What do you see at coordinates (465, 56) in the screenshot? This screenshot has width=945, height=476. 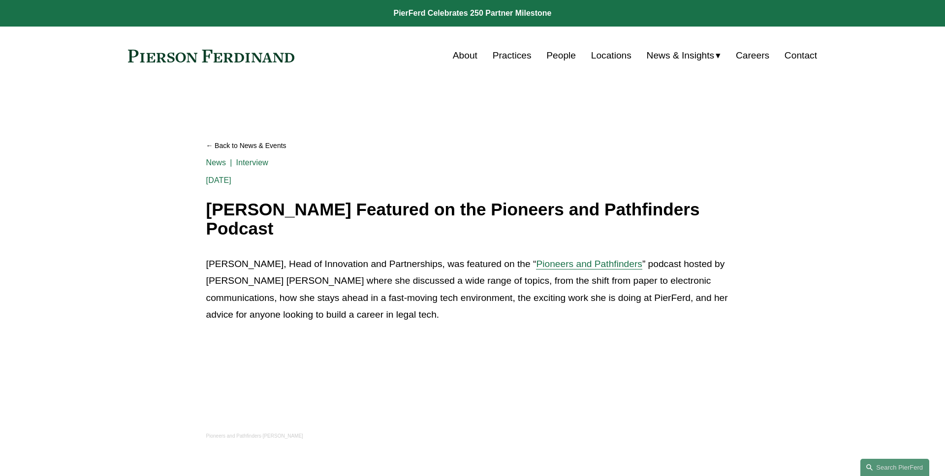 I see `a: About` at bounding box center [465, 56].